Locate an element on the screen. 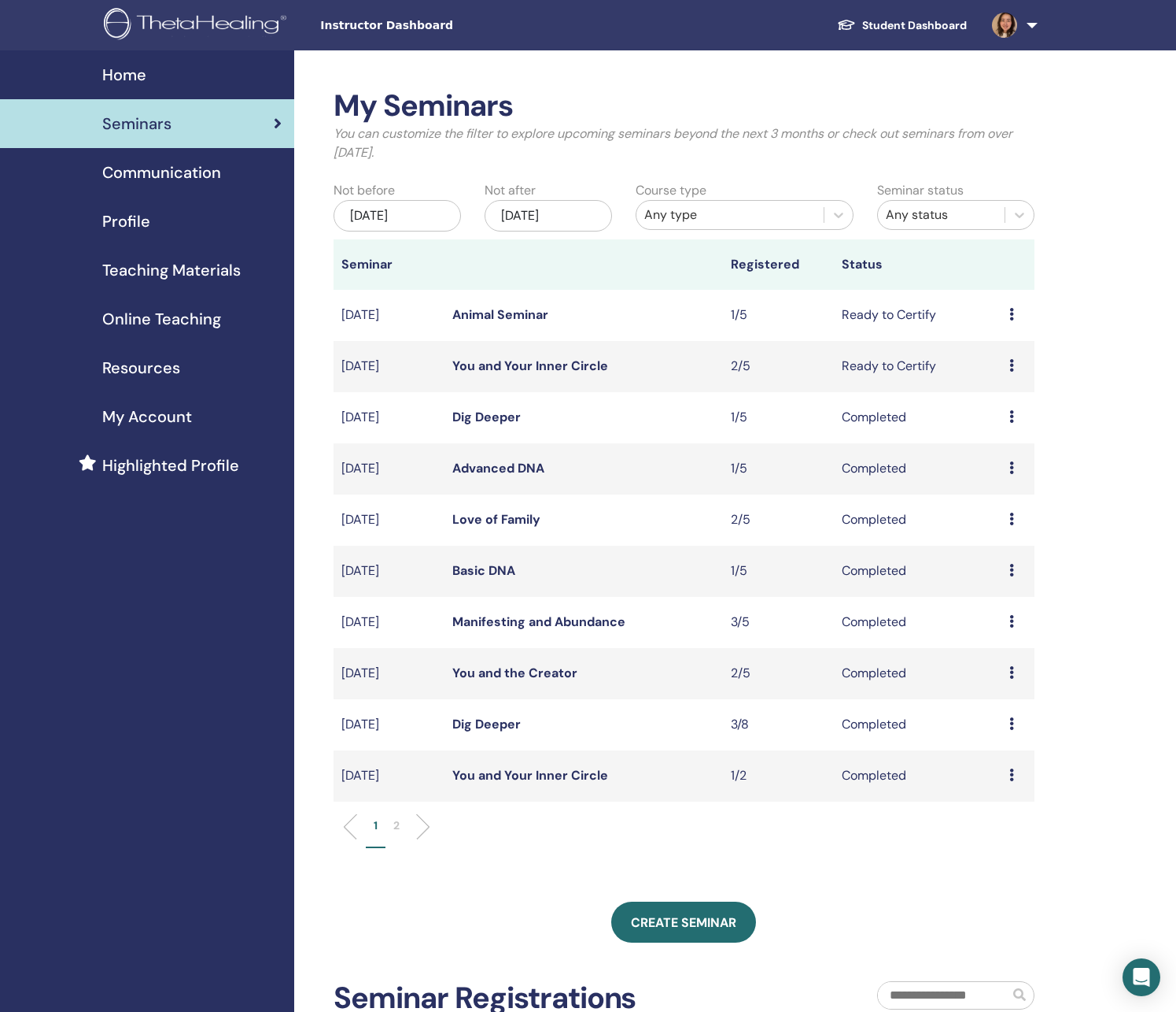 This screenshot has width=1176, height=1012. a: You and the Creator is located at coordinates (515, 672).